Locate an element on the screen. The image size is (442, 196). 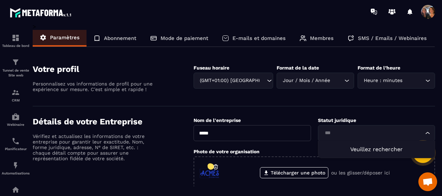
p: Planificateur is located at coordinates (16, 149).